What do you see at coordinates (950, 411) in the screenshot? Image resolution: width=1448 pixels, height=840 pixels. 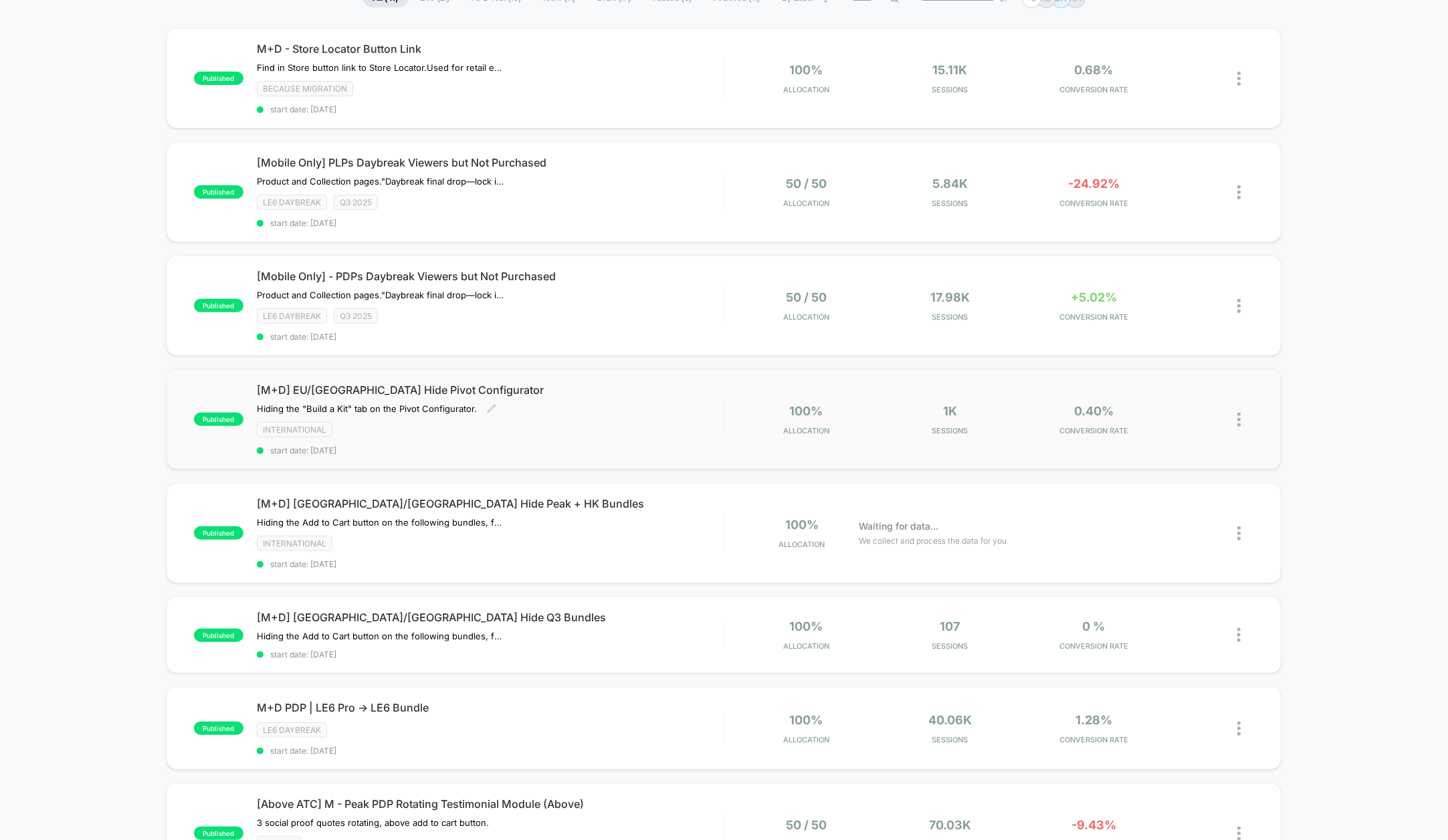 I see `span: 1k` at bounding box center [950, 411].